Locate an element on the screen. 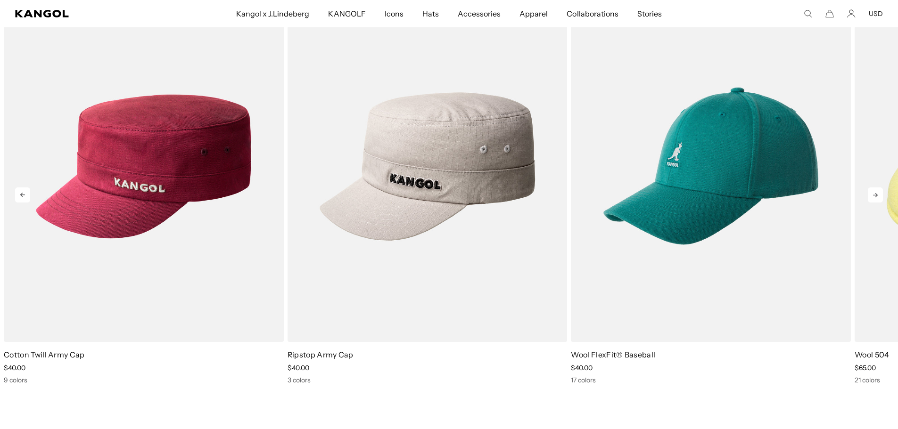  a: Ripstop Army Cap is located at coordinates (321, 355).